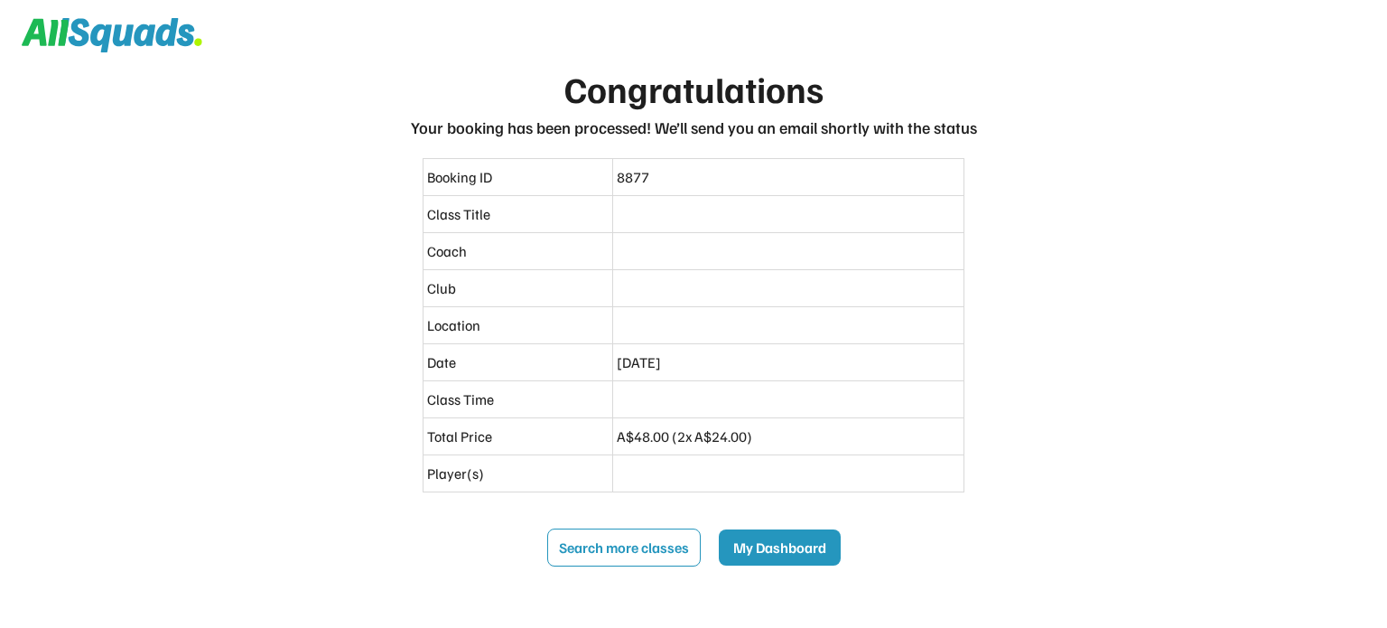  I want to click on div: 8877, so click(788, 177).